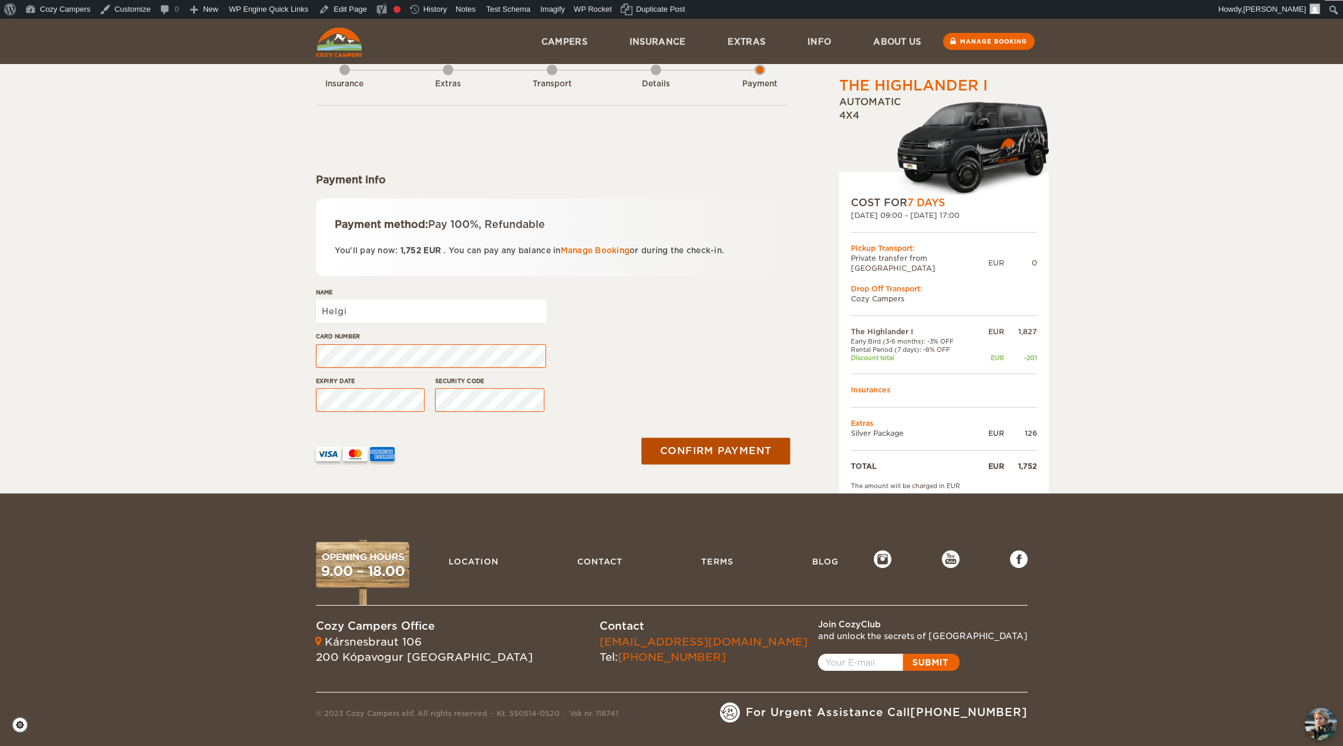  I want to click on div: -201, so click(1021, 358).